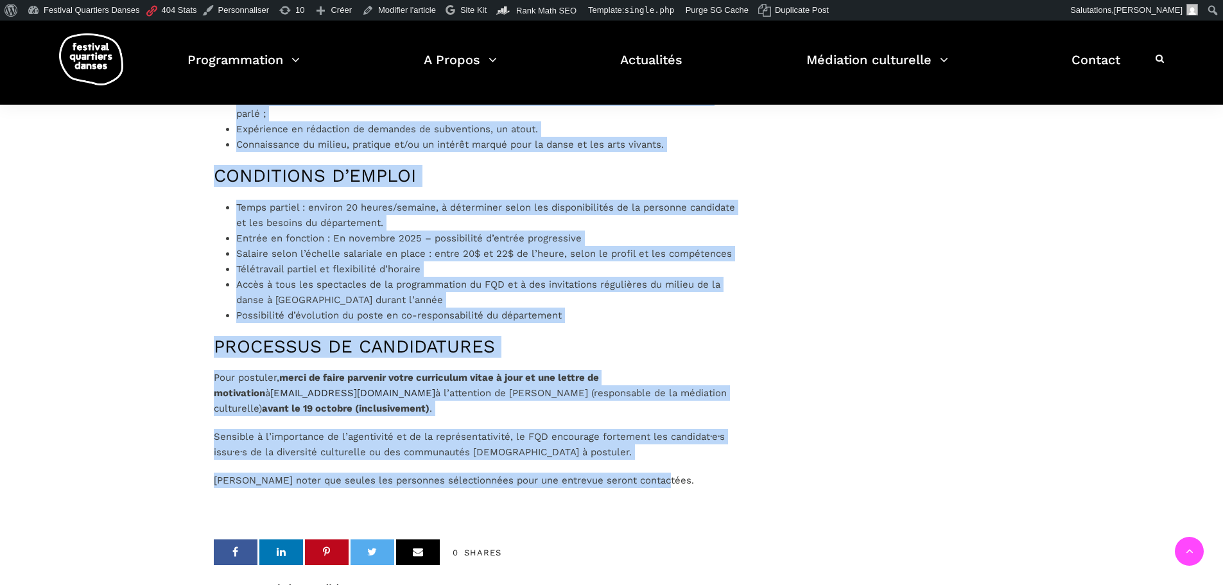 The width and height of the screenshot is (1223, 585). Describe the element at coordinates (877, 67) in the screenshot. I see `a: Médiation culturelle` at that location.